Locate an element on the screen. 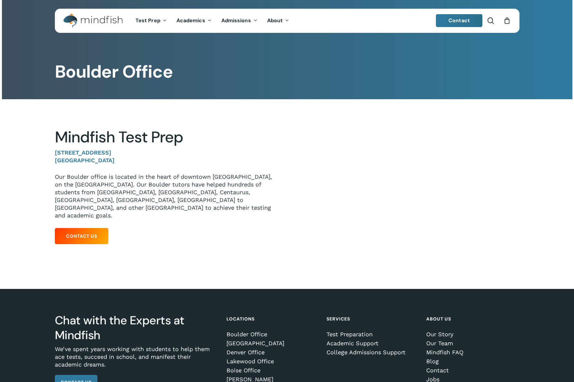 The height and width of the screenshot is (382, 574). a: Boulder Office is located at coordinates (271, 335).